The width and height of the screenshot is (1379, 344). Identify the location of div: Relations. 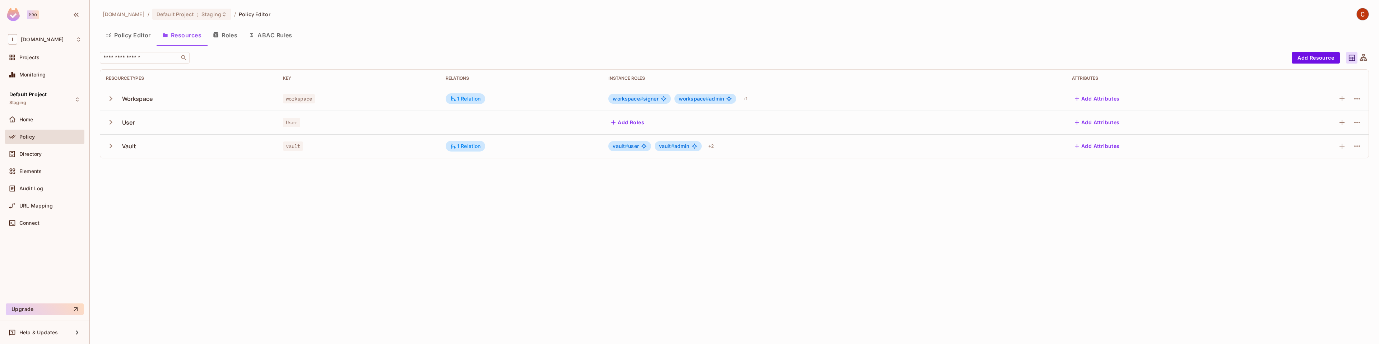
(521, 78).